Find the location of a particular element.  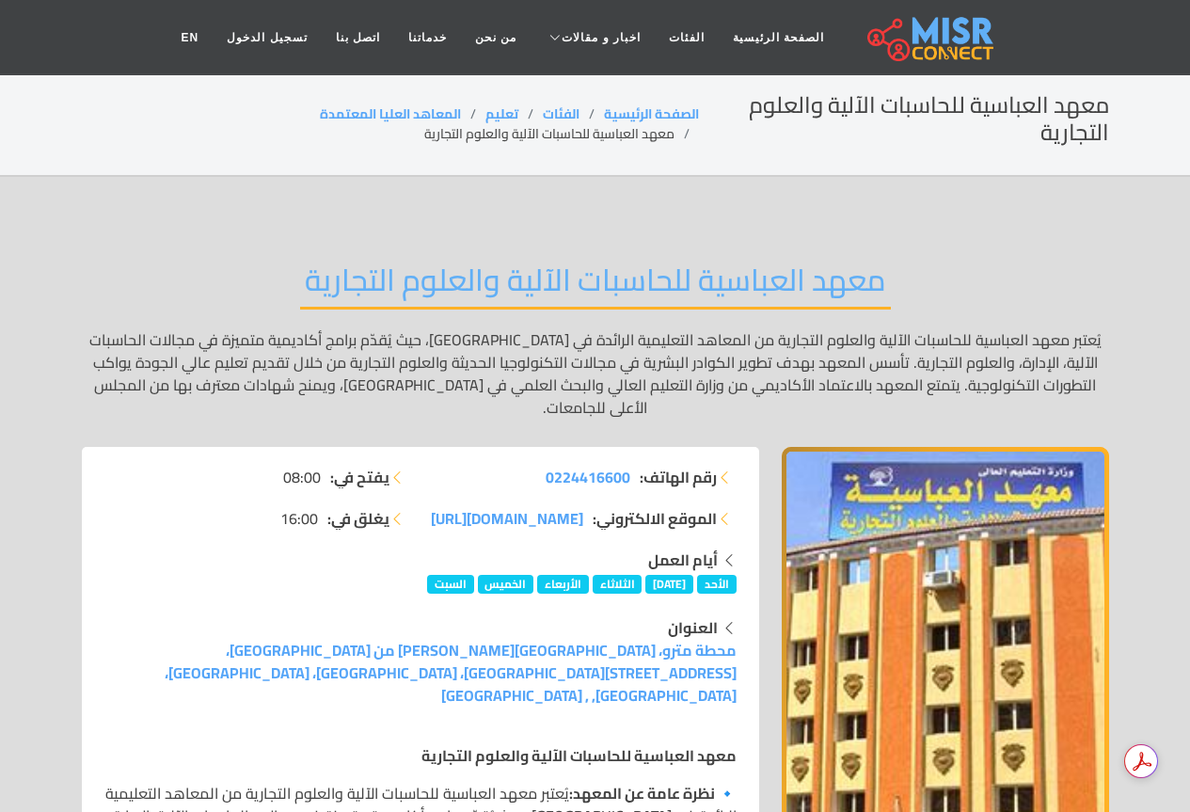

span: 16:00 is located at coordinates (299, 518).